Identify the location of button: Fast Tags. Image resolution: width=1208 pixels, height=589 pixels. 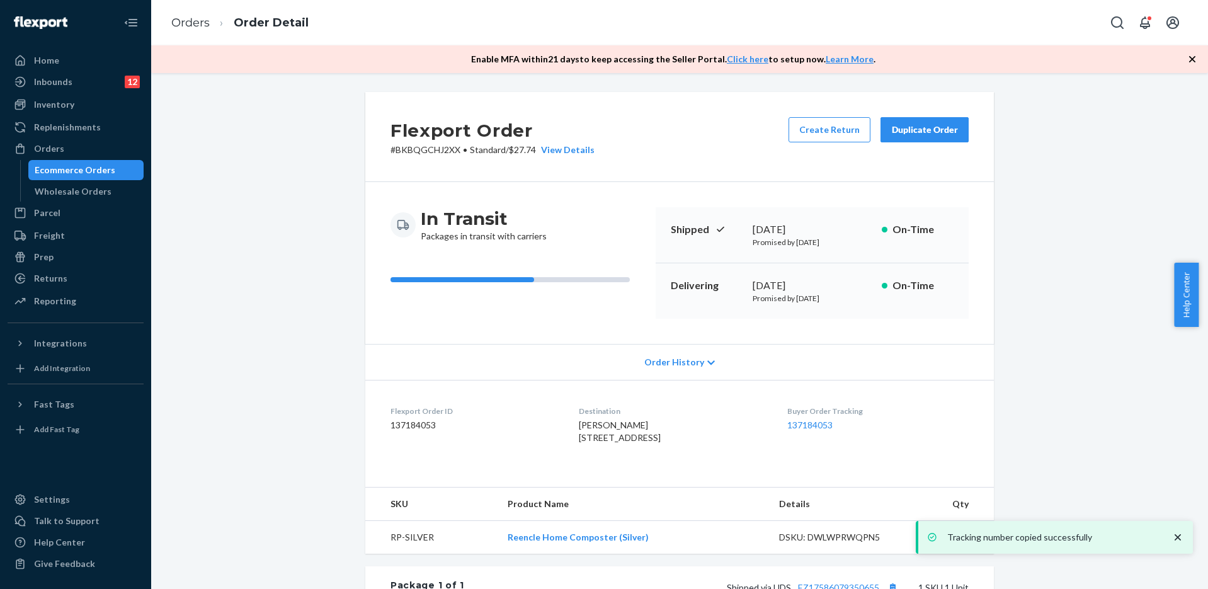
(76, 404).